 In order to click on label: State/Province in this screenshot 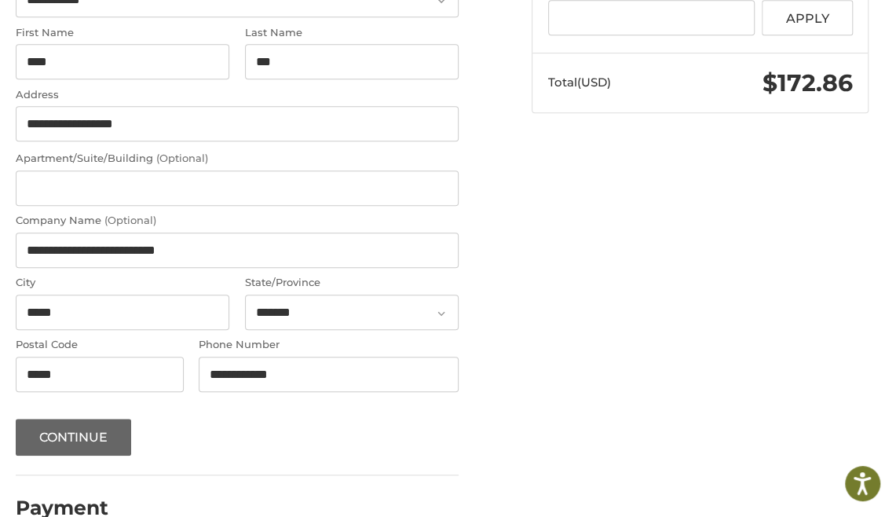, I will do `click(352, 283)`.